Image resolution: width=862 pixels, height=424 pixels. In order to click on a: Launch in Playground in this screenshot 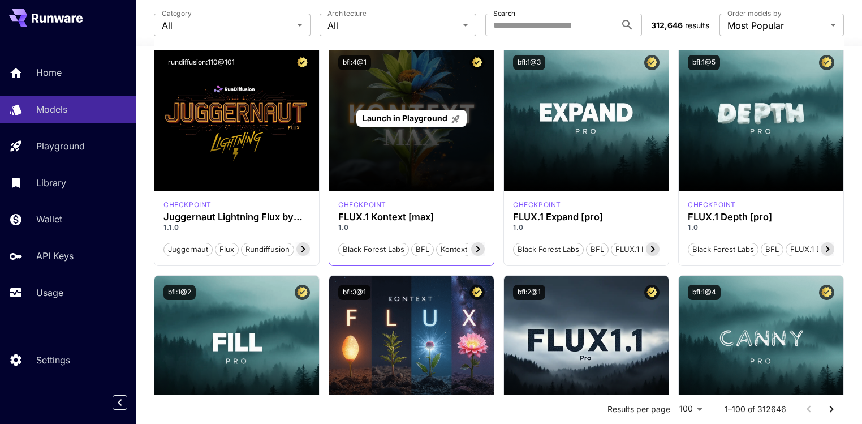, I will do `click(411, 118)`.